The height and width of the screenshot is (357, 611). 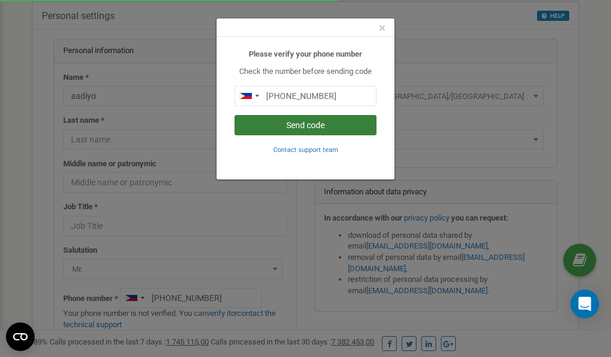 I want to click on div: Telephone country code, so click(x=249, y=96).